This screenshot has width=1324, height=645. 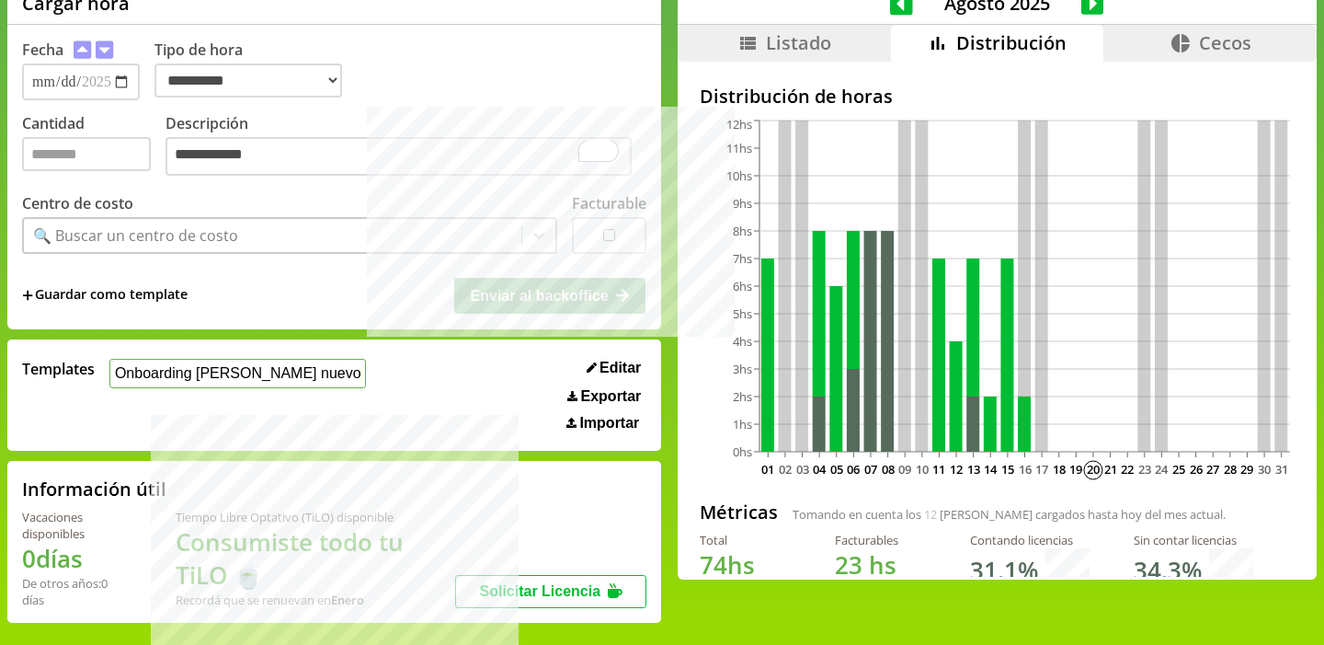 I want to click on h1: 0 días, so click(x=76, y=558).